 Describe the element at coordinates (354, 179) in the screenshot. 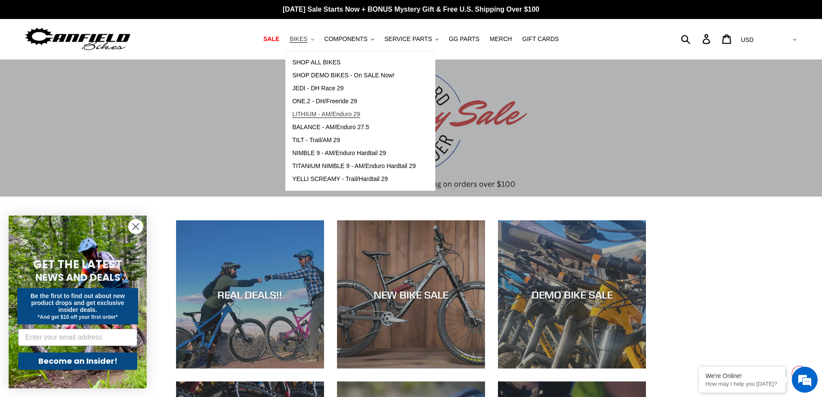

I see `a: YELLI SCREAMY - Trail/Hardtail 29` at that location.